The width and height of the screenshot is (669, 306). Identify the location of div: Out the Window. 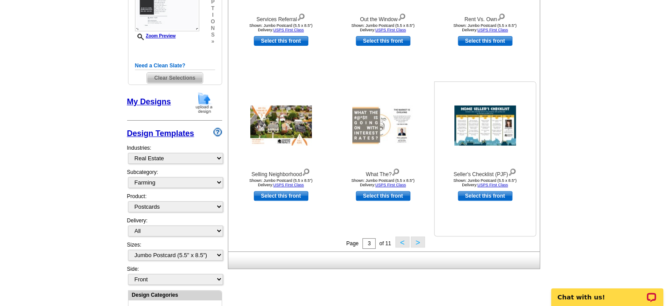
(383, 17).